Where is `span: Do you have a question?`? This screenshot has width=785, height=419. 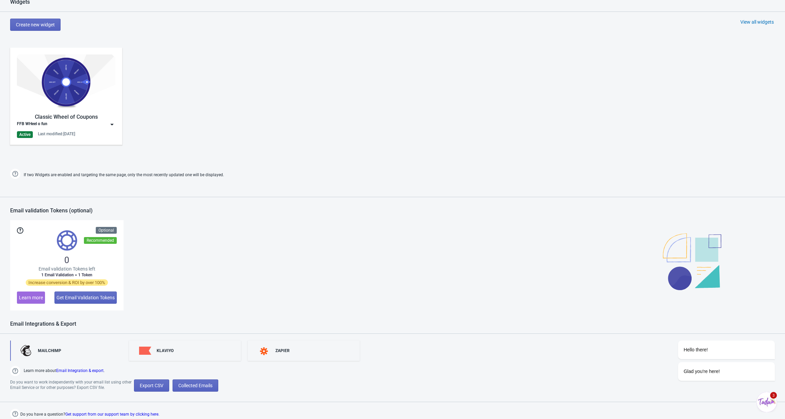 span: Do you have a question? is located at coordinates (90, 415).